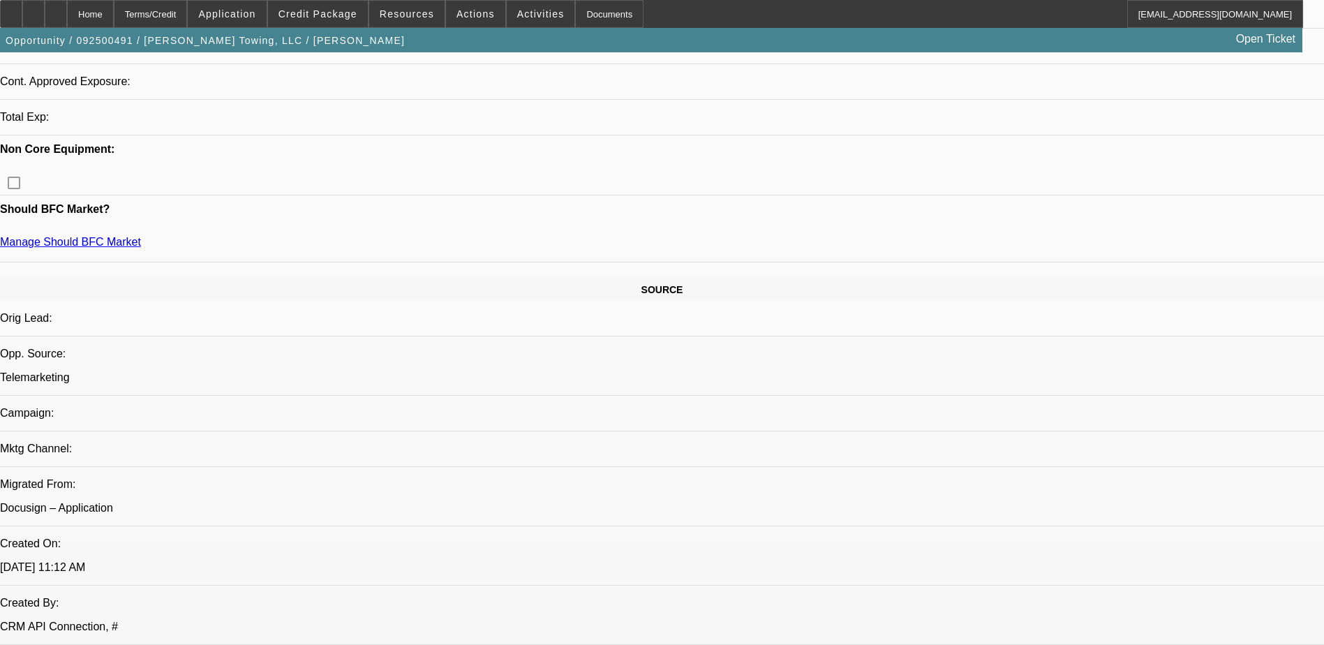 The width and height of the screenshot is (1324, 645). What do you see at coordinates (475, 14) in the screenshot?
I see `span: Actions` at bounding box center [475, 14].